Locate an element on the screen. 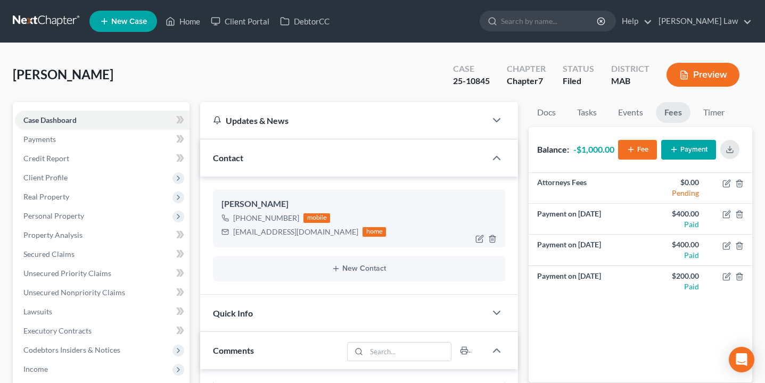 Image resolution: width=765 pixels, height=383 pixels. button: Payment is located at coordinates (689, 150).